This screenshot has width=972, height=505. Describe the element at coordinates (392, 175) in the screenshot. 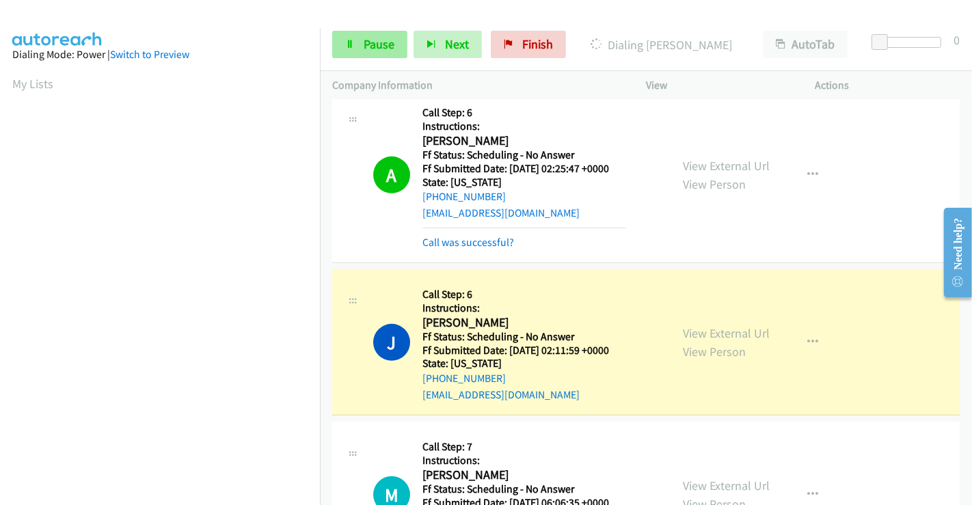

I see `h1: A` at that location.